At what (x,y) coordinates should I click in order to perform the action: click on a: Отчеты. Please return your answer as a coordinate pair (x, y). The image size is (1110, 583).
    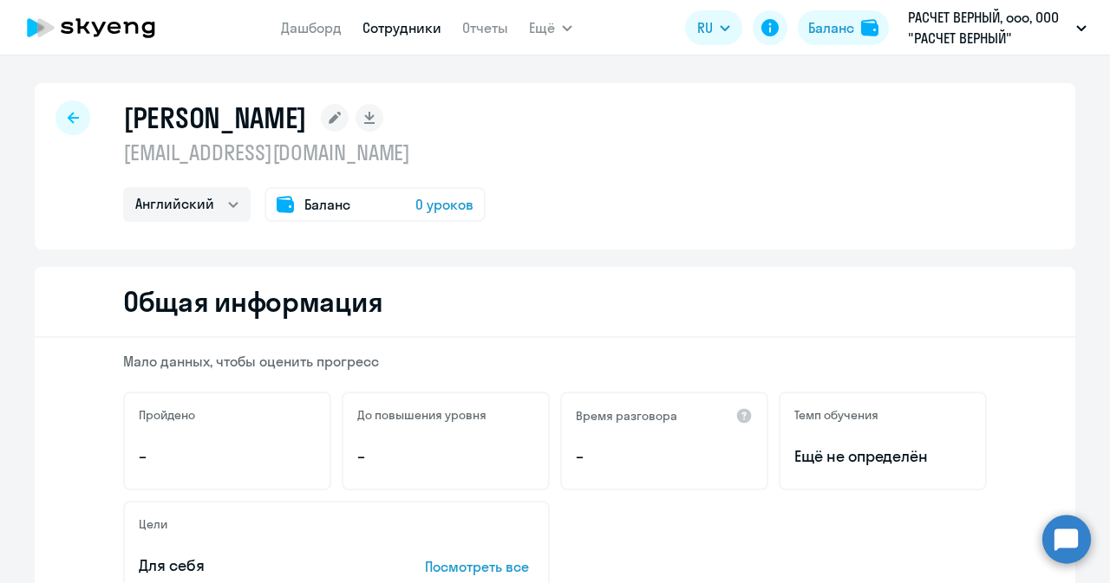
    Looking at the image, I should click on (485, 28).